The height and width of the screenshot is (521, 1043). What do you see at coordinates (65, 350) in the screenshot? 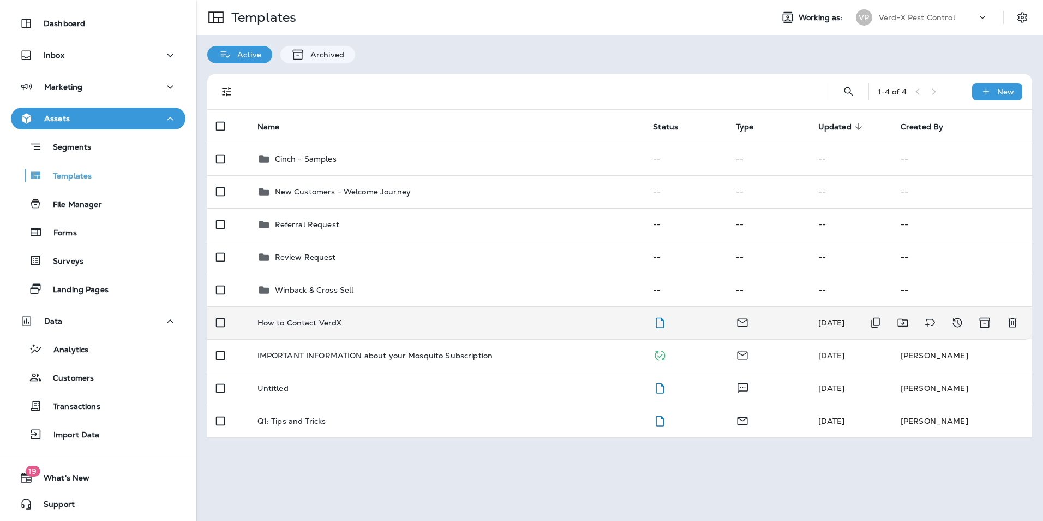
I see `p: Analytics` at bounding box center [65, 350].